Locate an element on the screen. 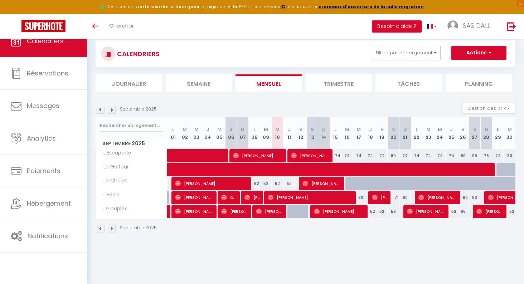 Image resolution: width=524 pixels, height=284 pixels. th: 08 is located at coordinates (254, 133).